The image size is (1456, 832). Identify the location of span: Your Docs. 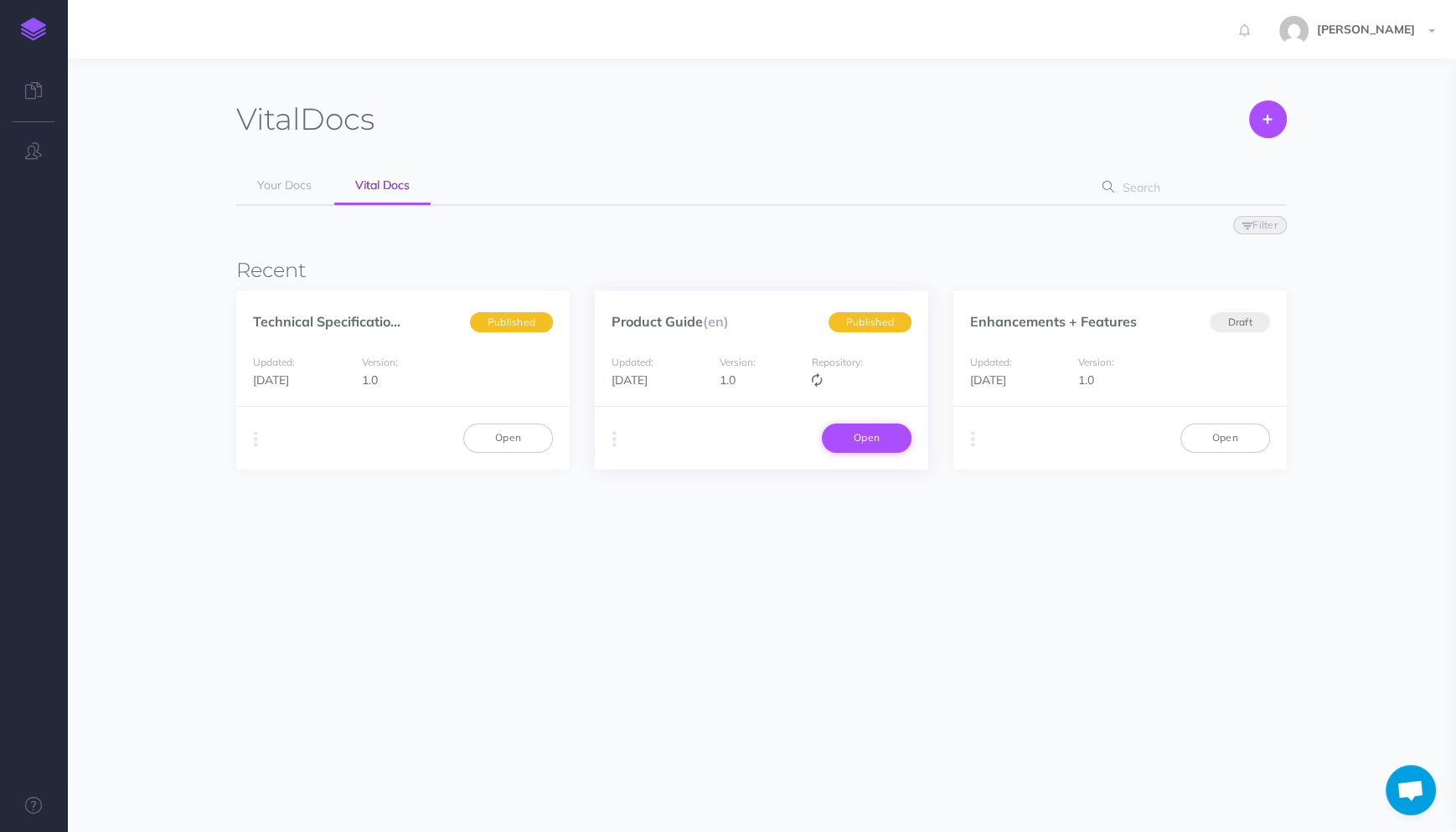
(284, 185).